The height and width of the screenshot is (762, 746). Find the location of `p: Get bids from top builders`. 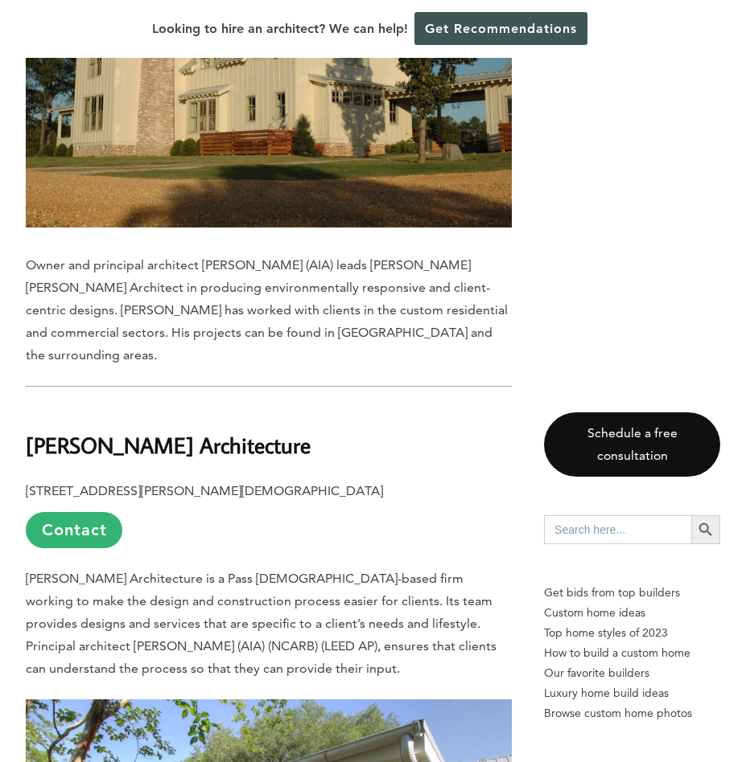

p: Get bids from top builders is located at coordinates (631, 593).